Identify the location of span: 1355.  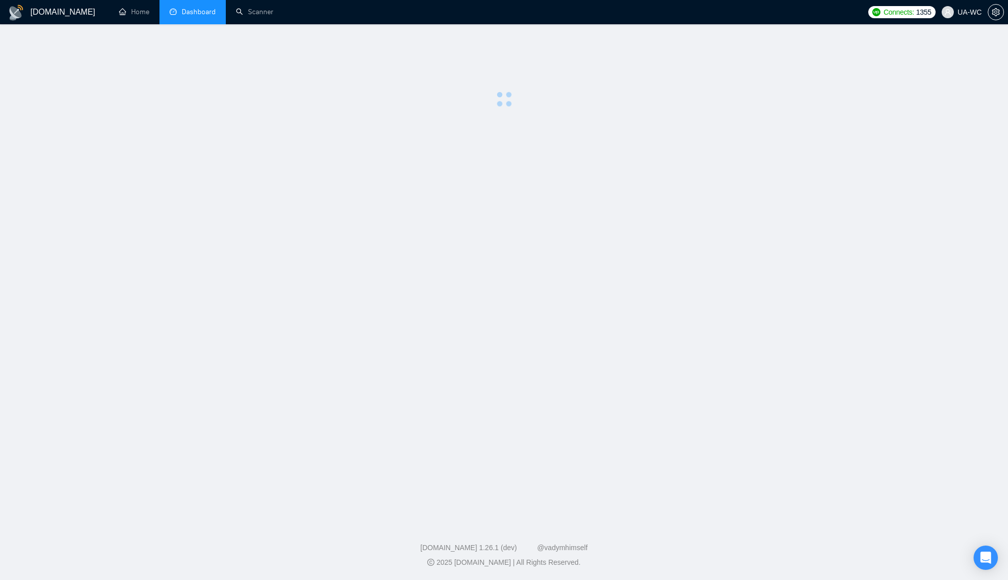
(924, 12).